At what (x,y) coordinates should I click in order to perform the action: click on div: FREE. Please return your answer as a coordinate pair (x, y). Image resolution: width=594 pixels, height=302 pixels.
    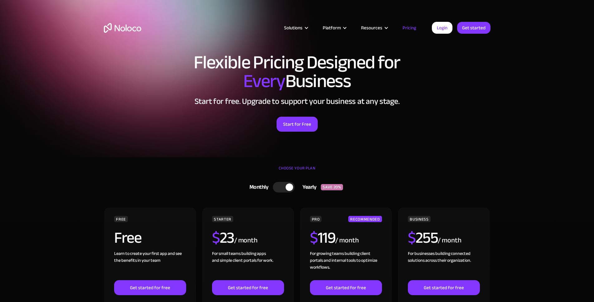
    Looking at the image, I should click on (121, 219).